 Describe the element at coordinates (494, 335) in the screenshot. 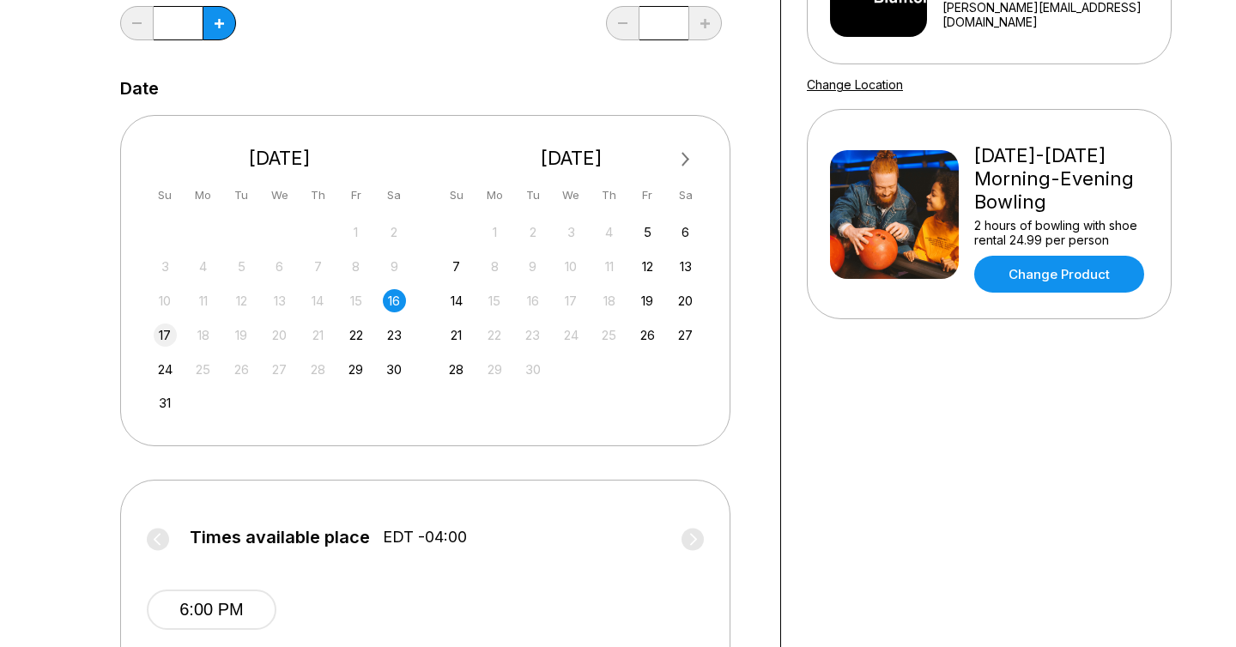

I see `div: Not available Monday, September 22nd, 2025` at that location.